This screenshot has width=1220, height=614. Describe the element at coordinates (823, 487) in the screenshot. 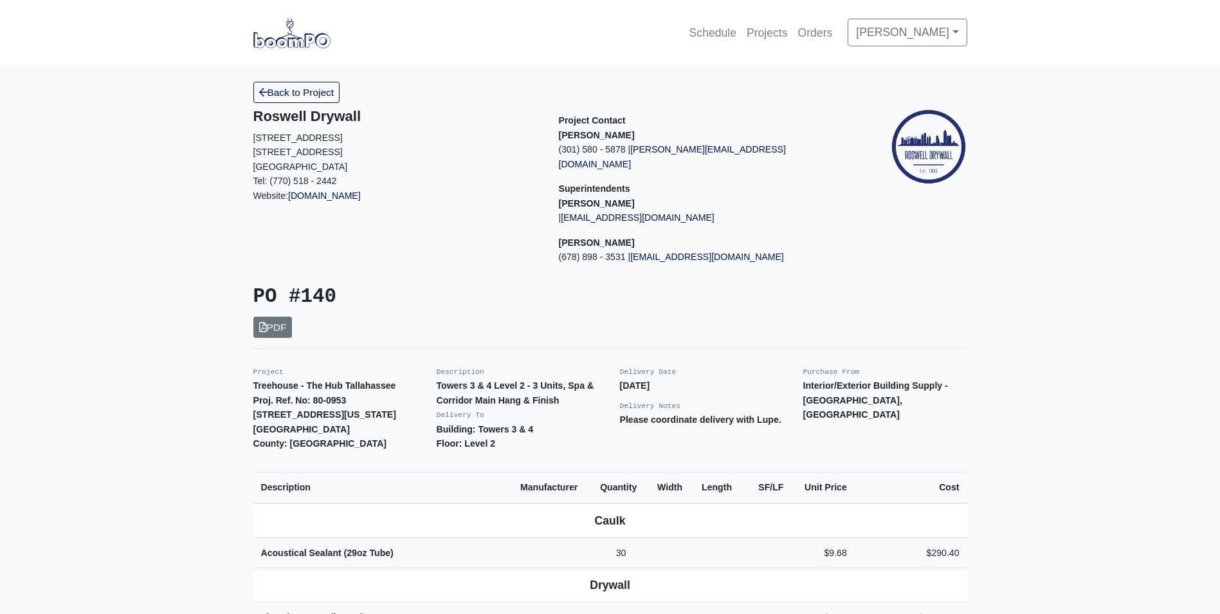

I see `th: Unit Price` at that location.